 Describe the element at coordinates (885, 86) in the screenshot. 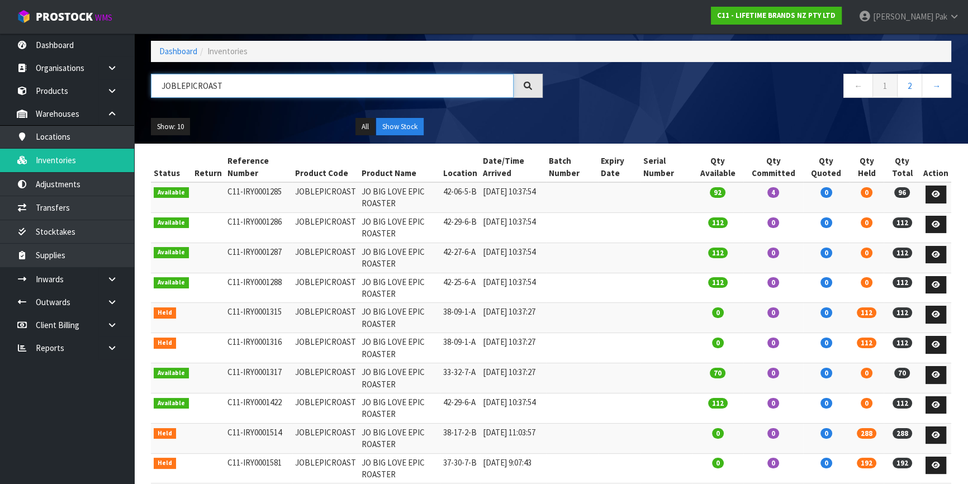

I see `a: 1` at that location.